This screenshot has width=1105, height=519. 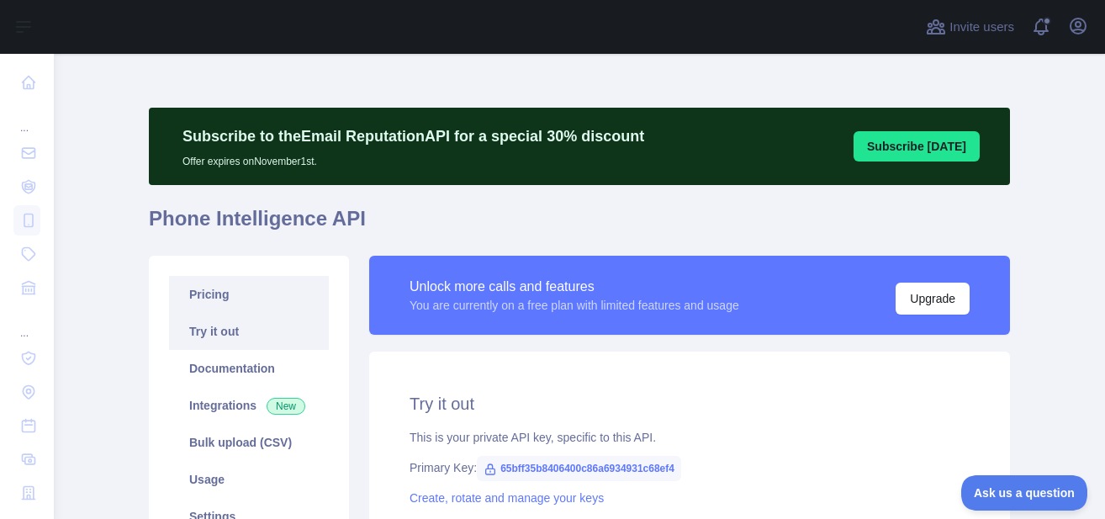 I want to click on button: Invite users, so click(x=969, y=27).